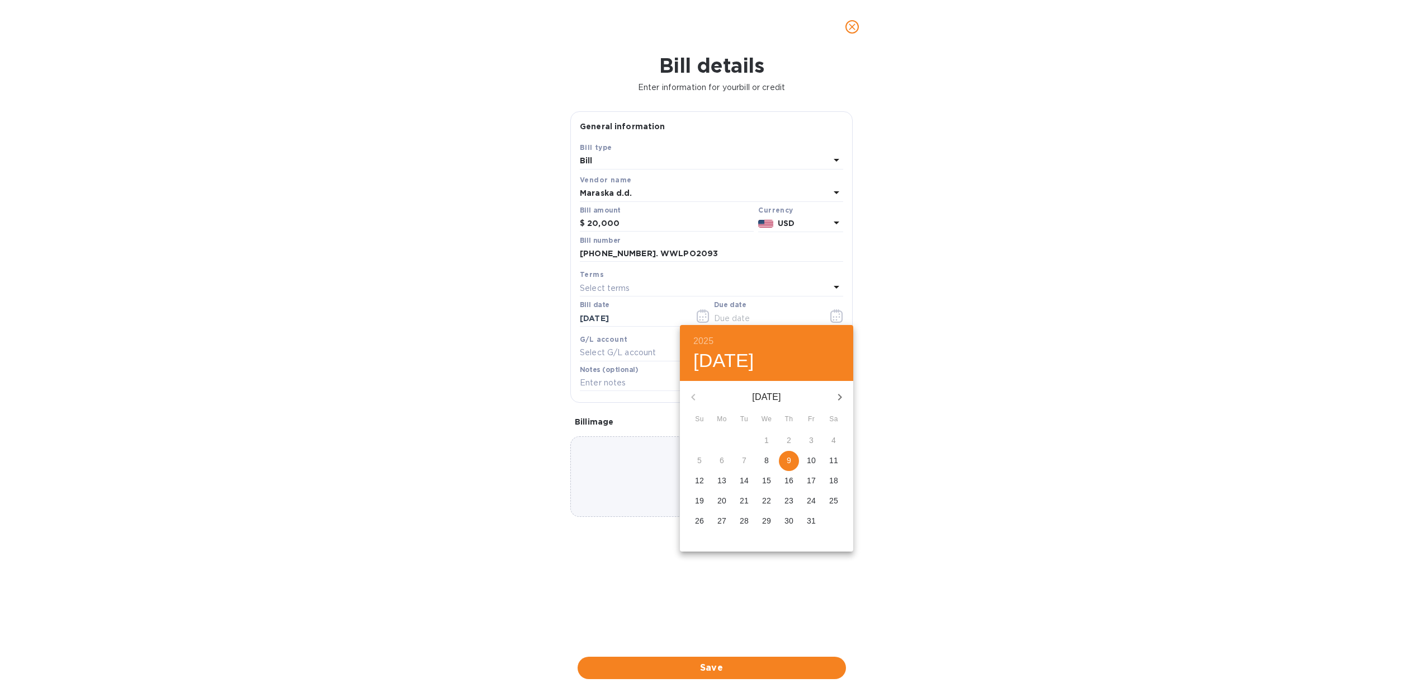 The image size is (1423, 697). Describe the element at coordinates (767, 419) in the screenshot. I see `span: We` at that location.